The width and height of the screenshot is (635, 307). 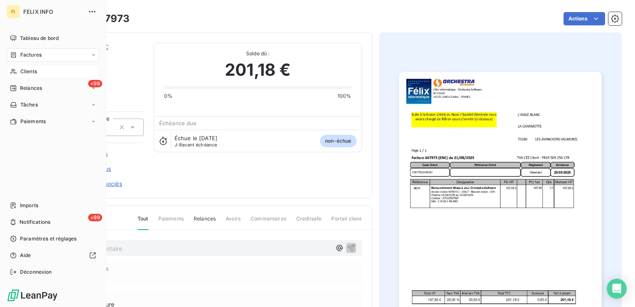 I want to click on span: FELIX INFO, so click(x=53, y=12).